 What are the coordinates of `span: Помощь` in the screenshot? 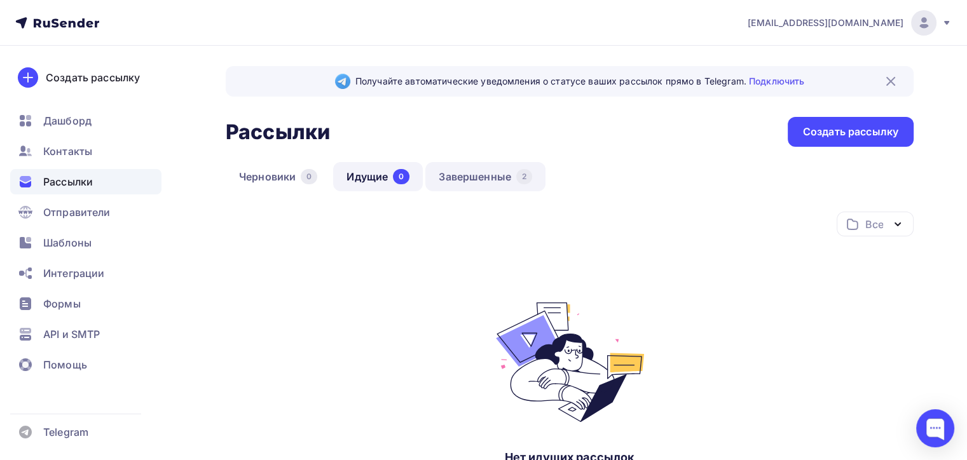 It's located at (65, 365).